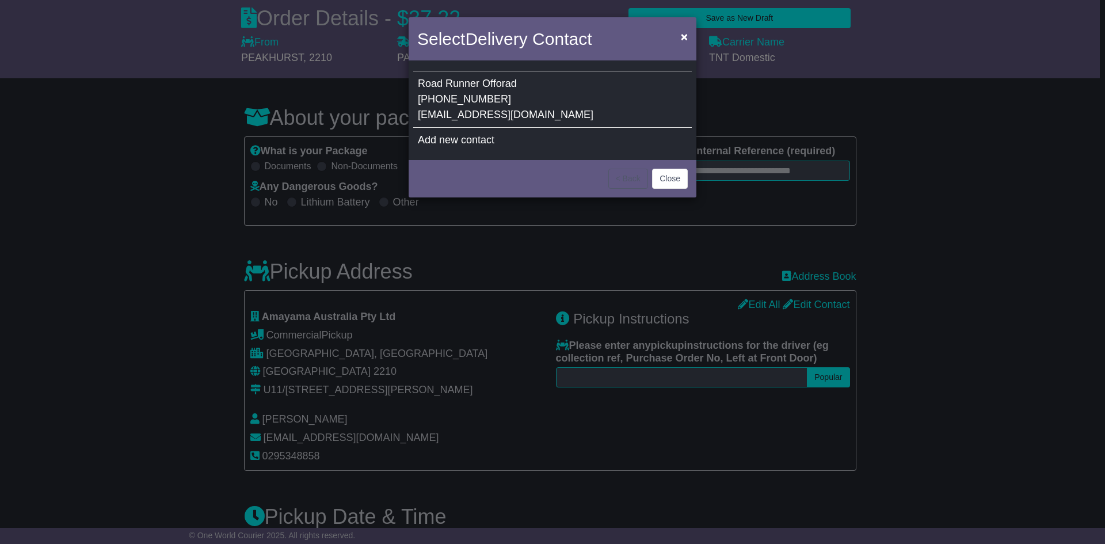  I want to click on span: Add new contact, so click(456, 140).